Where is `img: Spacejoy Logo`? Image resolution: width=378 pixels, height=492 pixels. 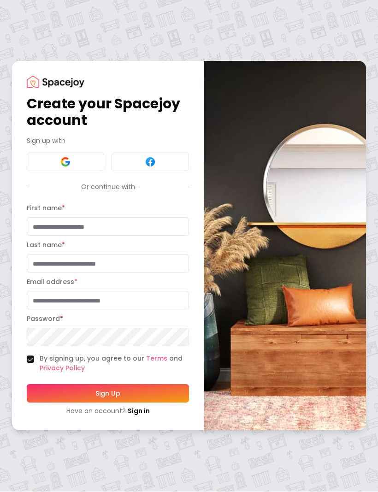 img: Spacejoy Logo is located at coordinates (55, 82).